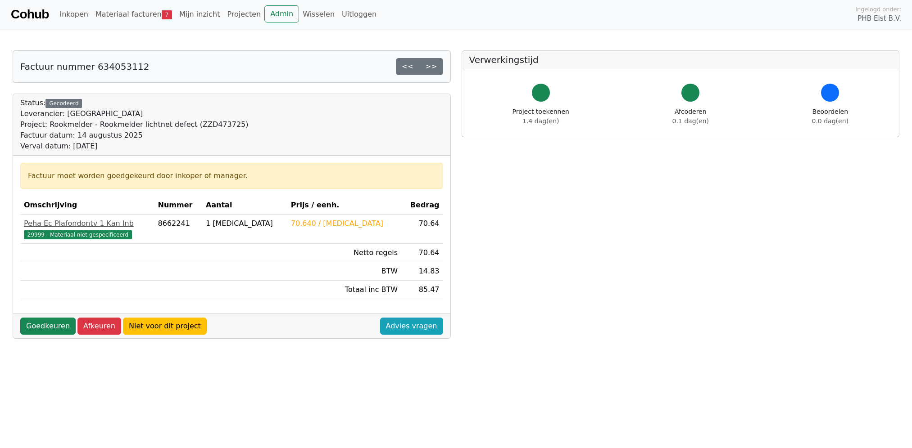 This screenshot has height=448, width=912. Describe the element at coordinates (30, 14) in the screenshot. I see `a: Cohub` at that location.